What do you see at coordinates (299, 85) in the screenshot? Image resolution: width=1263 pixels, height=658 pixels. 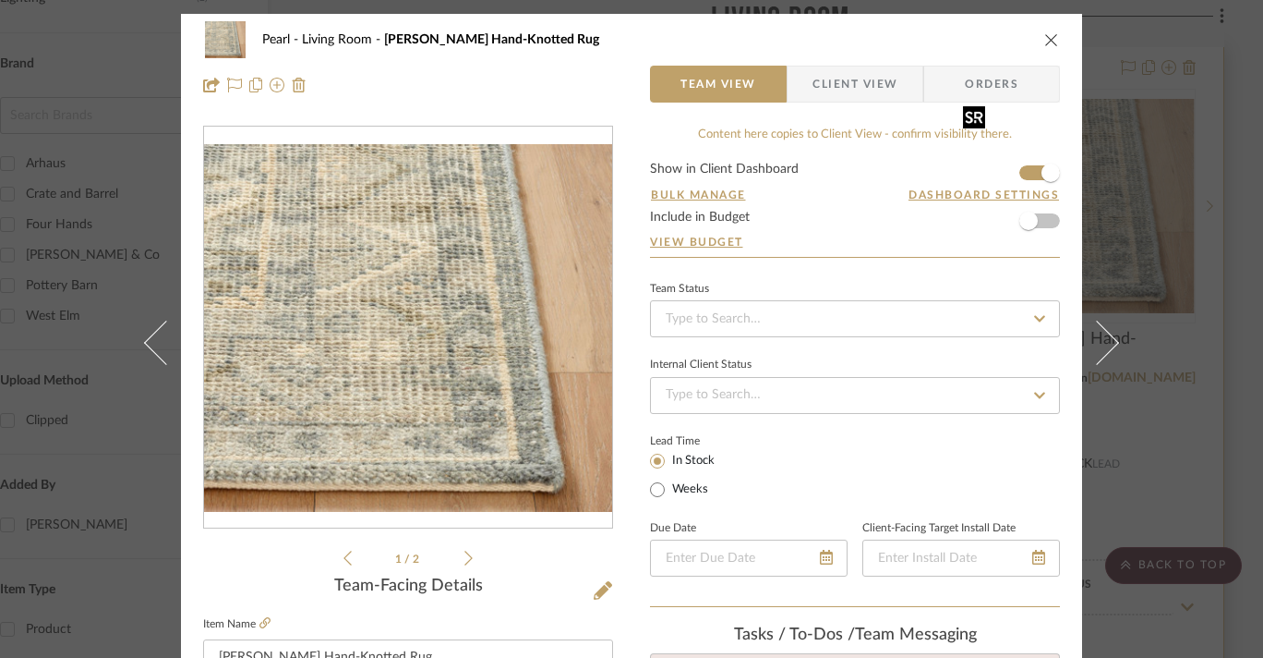 I see `img: Remove from project` at bounding box center [299, 85].